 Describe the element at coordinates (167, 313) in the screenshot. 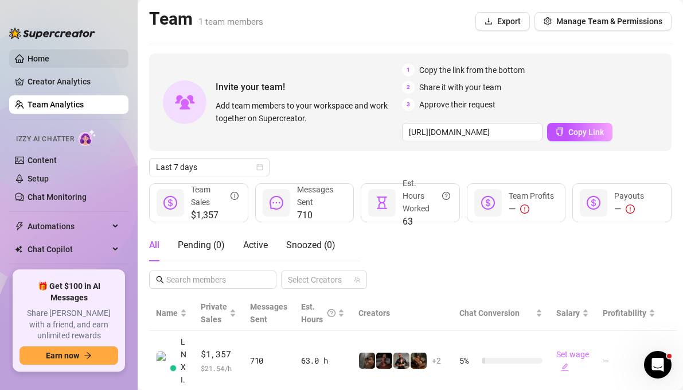

I see `span: Name` at that location.